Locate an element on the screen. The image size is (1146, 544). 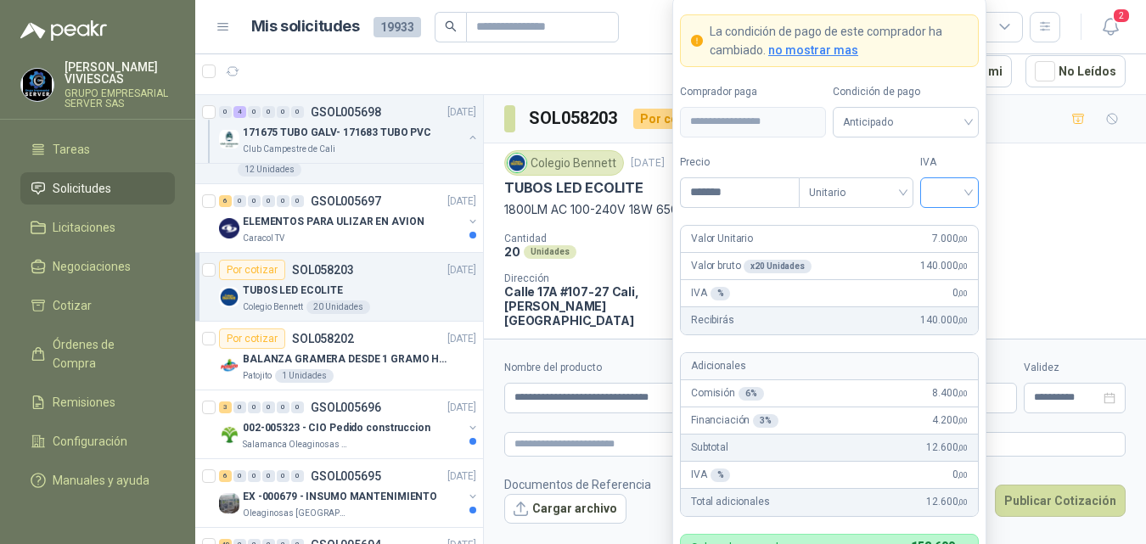
label: Condición de pago is located at coordinates (906, 92).